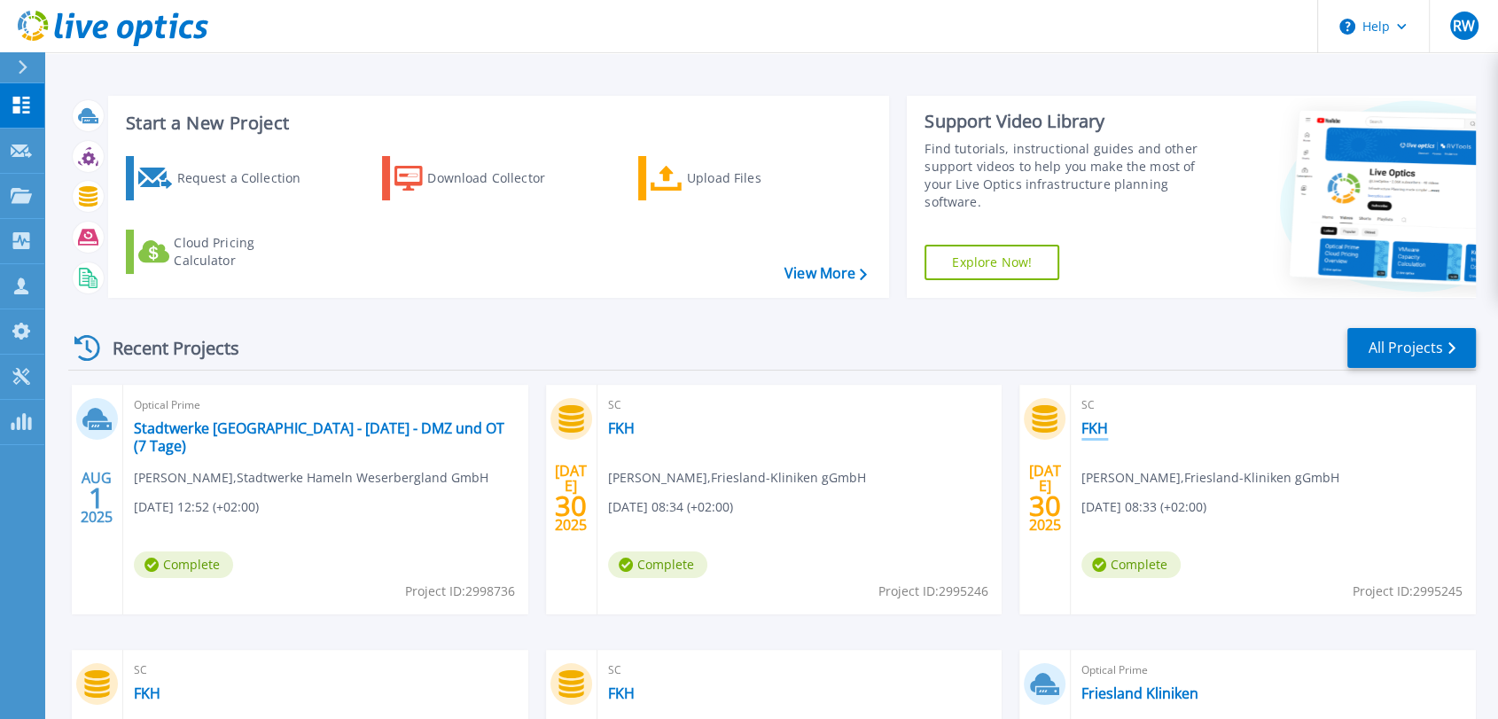 This screenshot has height=719, width=1498. What do you see at coordinates (825, 273) in the screenshot?
I see `a: View More` at bounding box center [825, 273].